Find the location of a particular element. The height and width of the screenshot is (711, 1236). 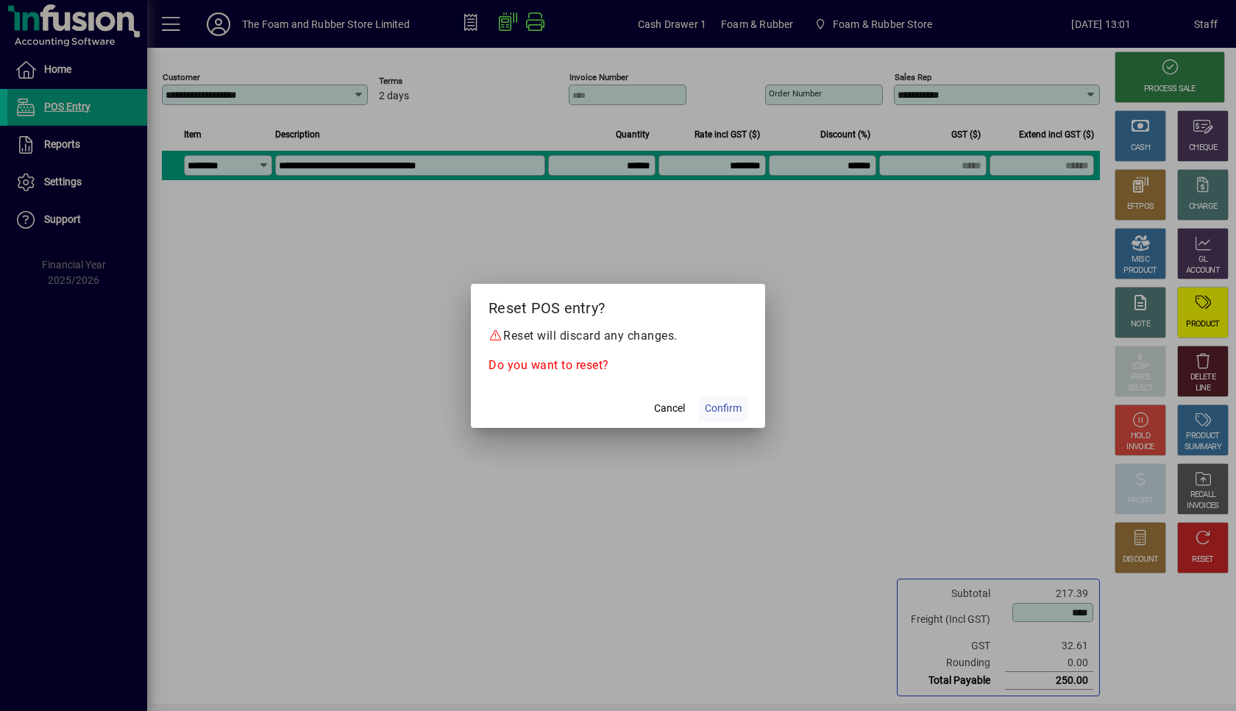

span: Confirm is located at coordinates (723, 408).